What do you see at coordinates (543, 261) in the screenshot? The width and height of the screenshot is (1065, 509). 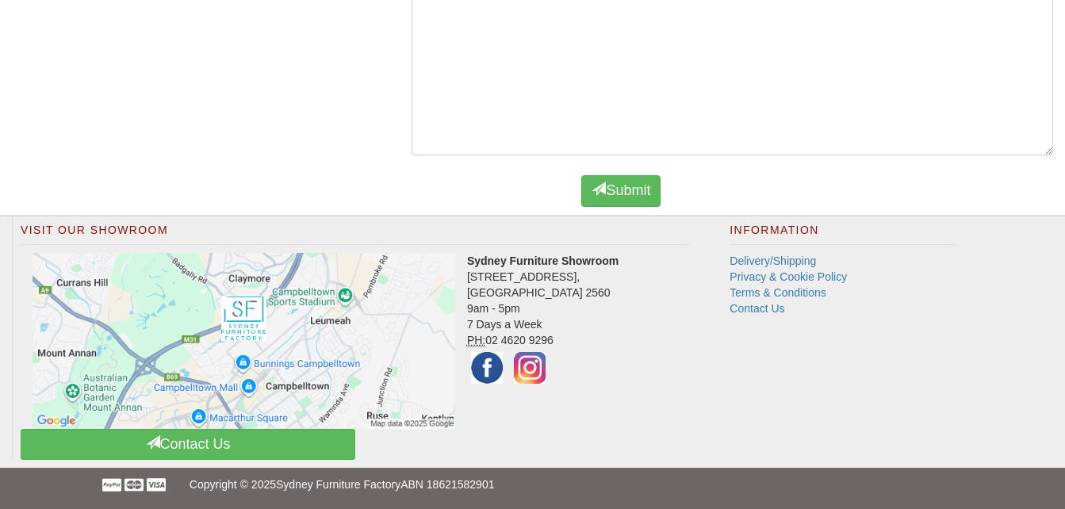 I see `strong: Sydney Furniture Showroom` at bounding box center [543, 261].